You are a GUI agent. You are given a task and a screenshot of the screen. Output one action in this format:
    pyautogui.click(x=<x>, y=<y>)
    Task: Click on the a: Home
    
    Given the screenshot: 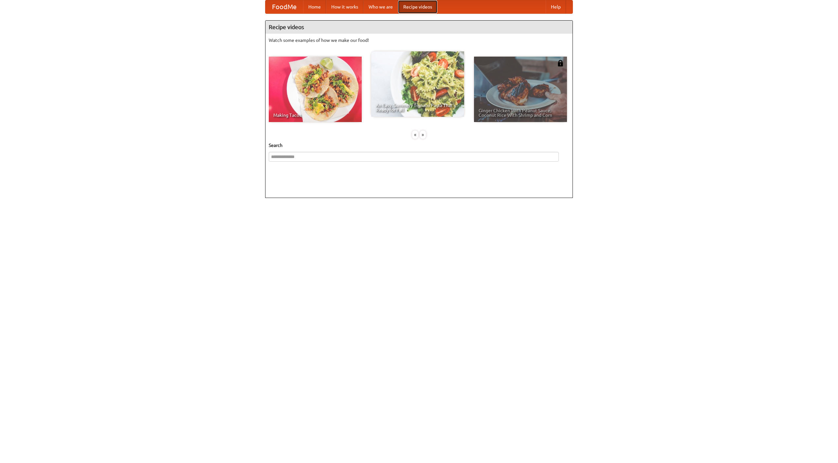 What is the action you would take?
    pyautogui.click(x=315, y=7)
    